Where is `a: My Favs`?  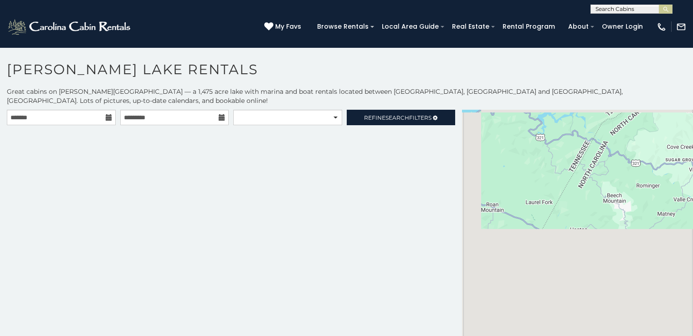 a: My Favs is located at coordinates (284, 27).